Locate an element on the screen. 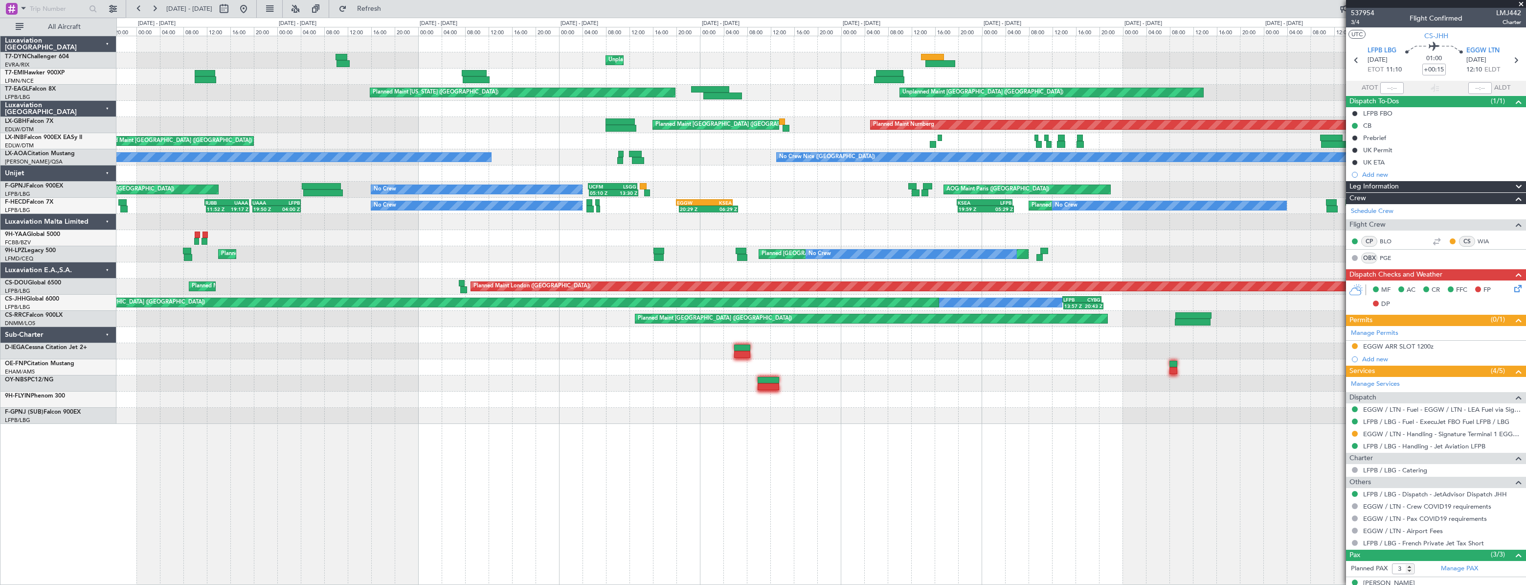 Image resolution: width=1526 pixels, height=585 pixels. a: EHAM/AMS is located at coordinates (20, 371).